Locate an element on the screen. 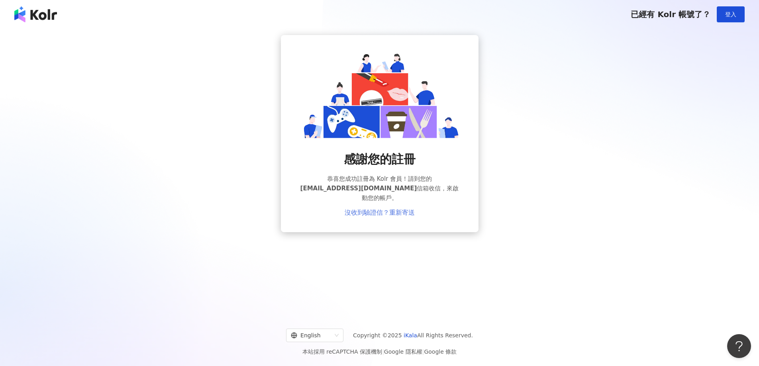 Image resolution: width=759 pixels, height=366 pixels. a: 沒收到驗證信？重新寄送 is located at coordinates (380, 213).